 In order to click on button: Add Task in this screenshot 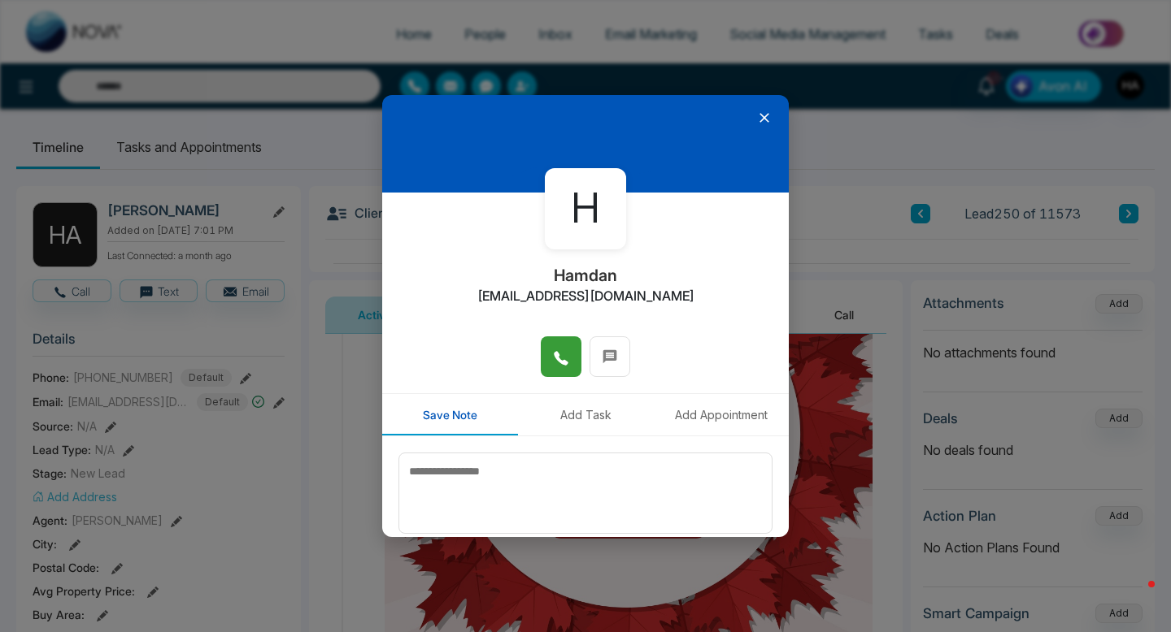, I will do `click(585, 415)`.